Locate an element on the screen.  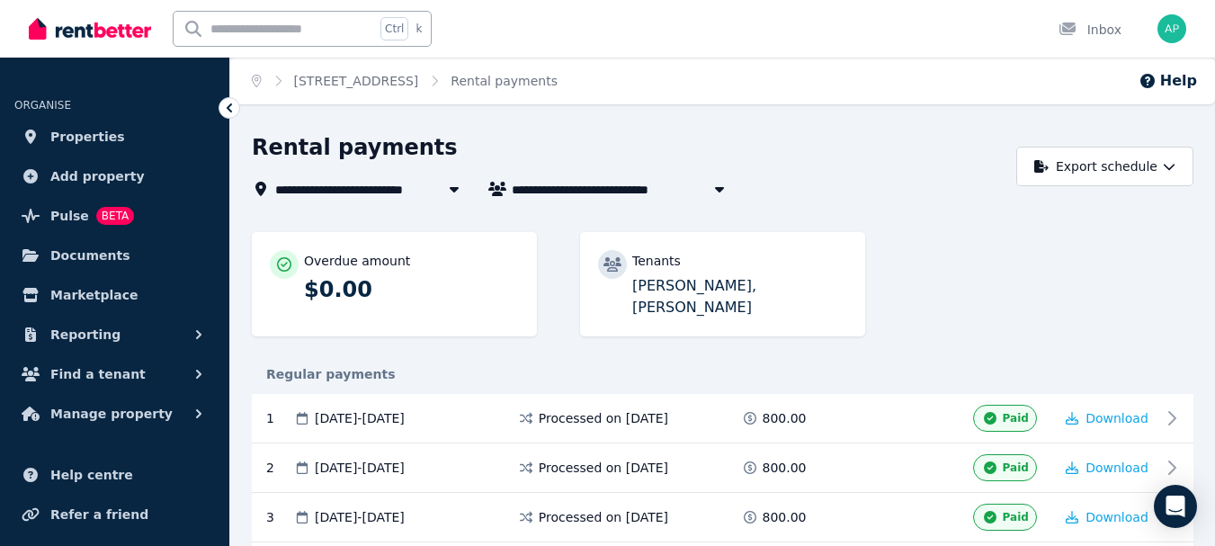
span: Pulse is located at coordinates (69, 216).